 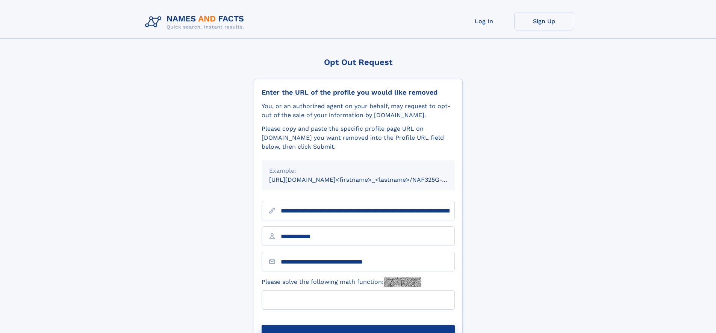 I want to click on a: Log In, so click(x=484, y=21).